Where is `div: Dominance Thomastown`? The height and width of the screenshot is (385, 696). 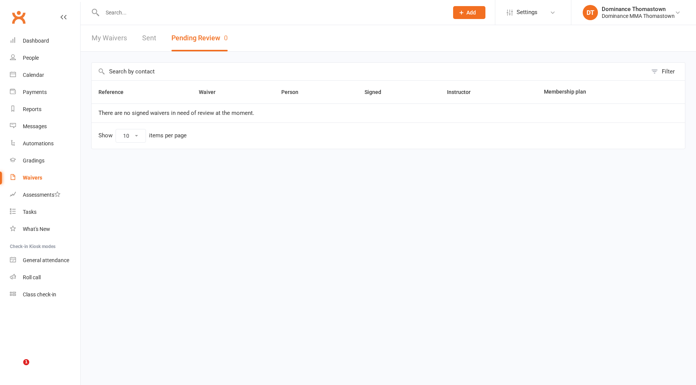 div: Dominance Thomastown is located at coordinates (639, 9).